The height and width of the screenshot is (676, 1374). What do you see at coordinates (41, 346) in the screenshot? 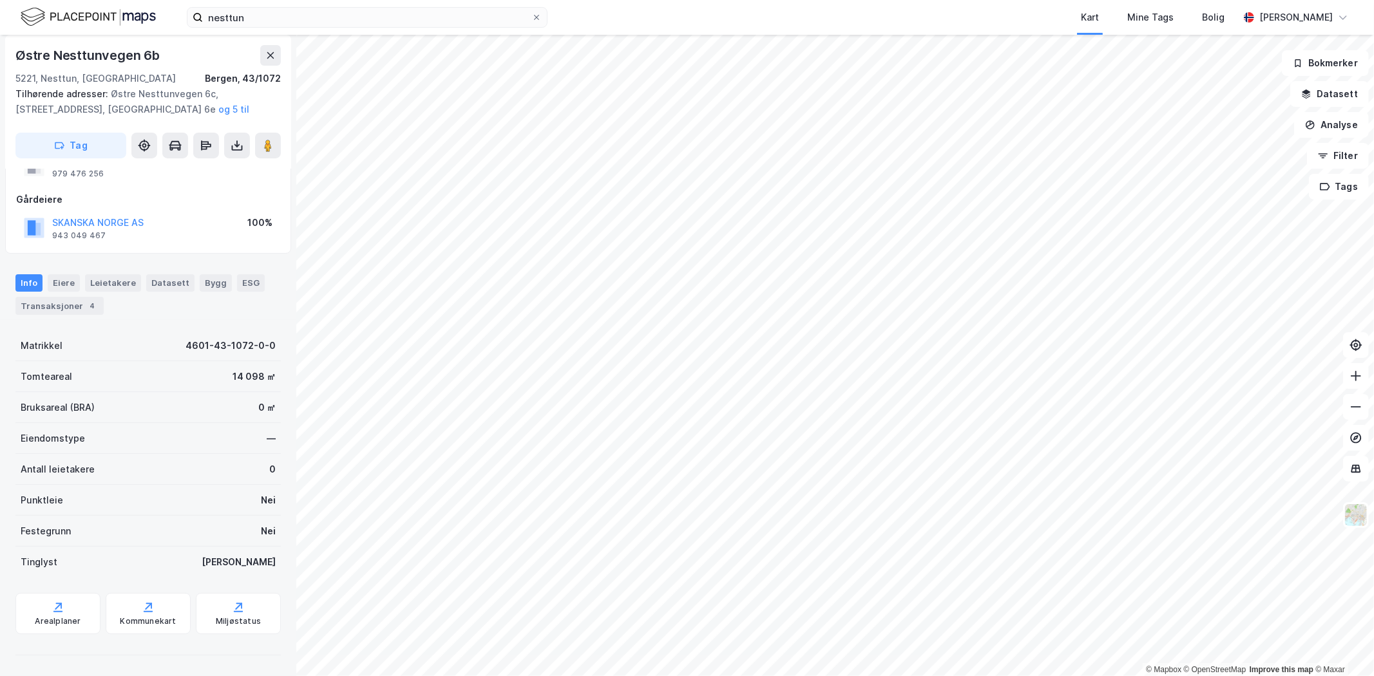
I see `div: Matrikkel` at bounding box center [41, 346].